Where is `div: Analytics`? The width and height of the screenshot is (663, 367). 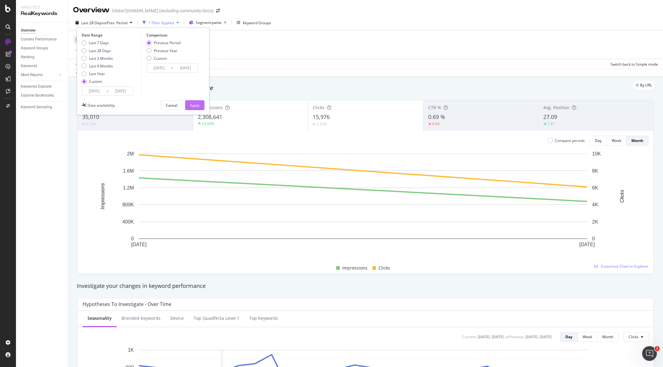 div: Analytics is located at coordinates (42, 7).